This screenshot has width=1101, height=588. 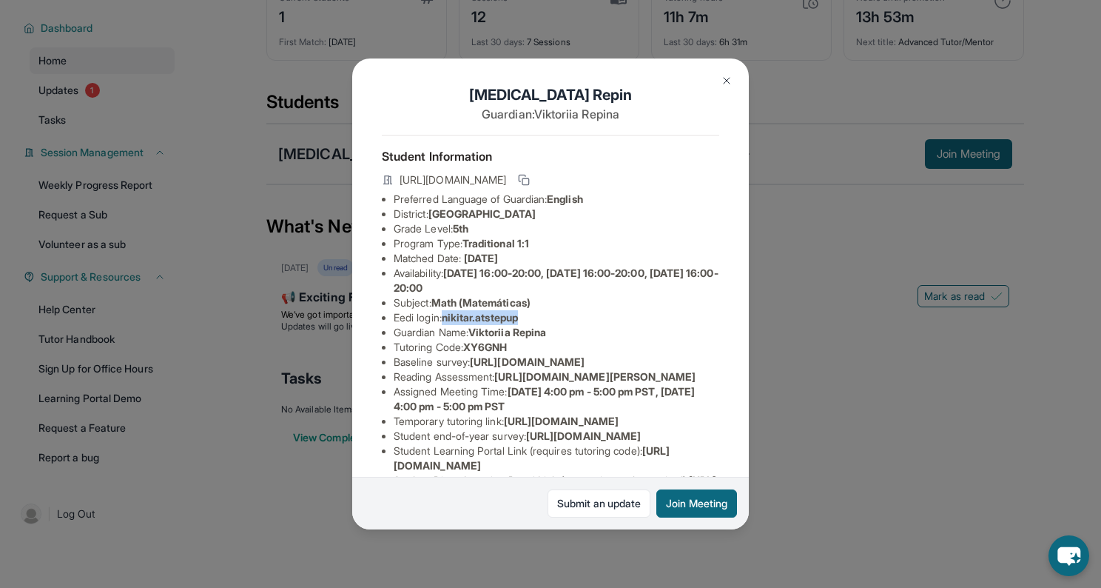 What do you see at coordinates (557, 362) in the screenshot?
I see `li: Baseline survey :` at bounding box center [557, 362].